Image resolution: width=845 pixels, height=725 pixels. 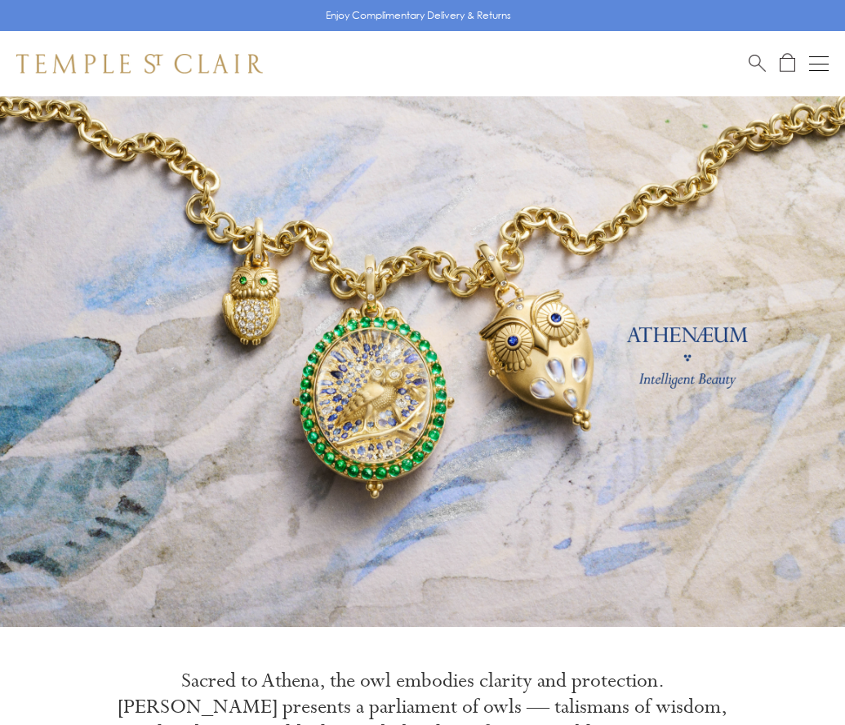 What do you see at coordinates (418, 16) in the screenshot?
I see `p: Enjoy Complimentary Delivery & Returns` at bounding box center [418, 16].